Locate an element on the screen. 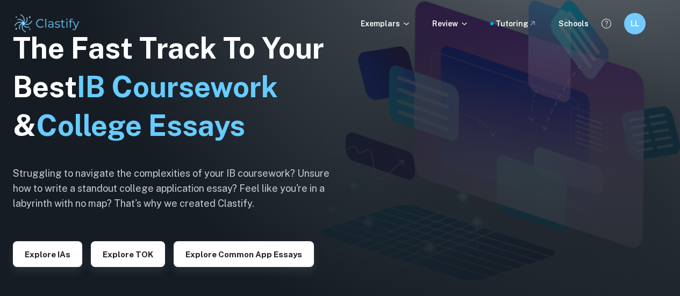 The width and height of the screenshot is (680, 296). a: Schools is located at coordinates (574, 24).